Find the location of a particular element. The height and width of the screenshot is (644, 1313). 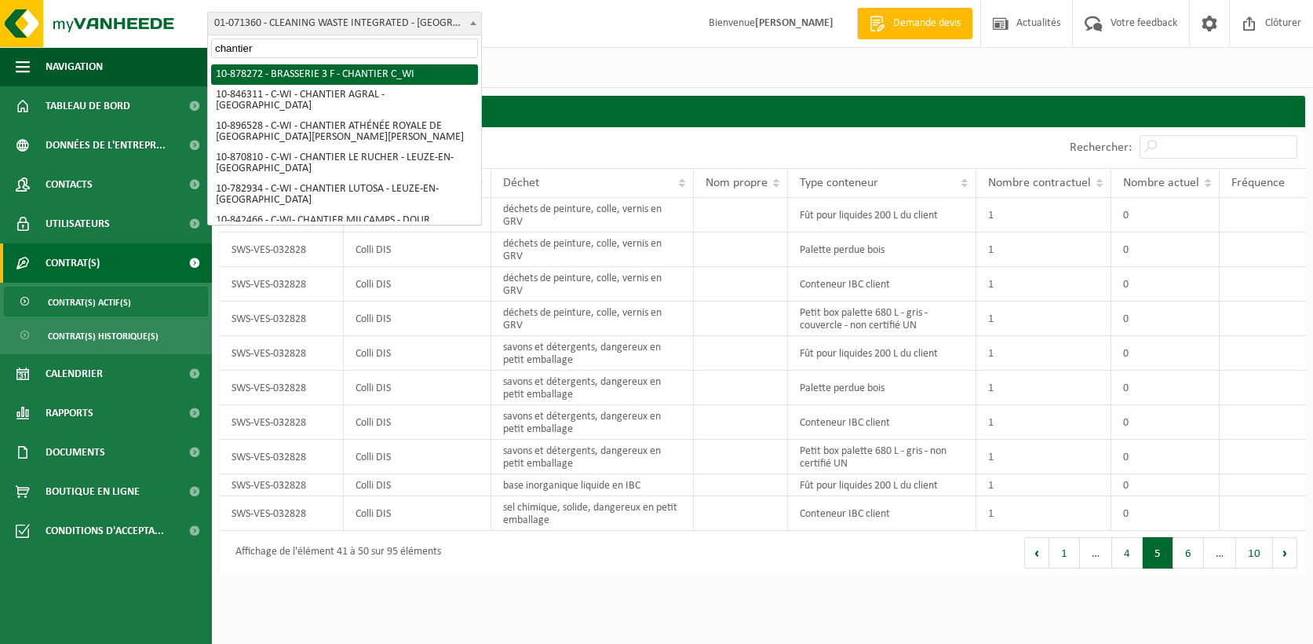

span: Type conteneur is located at coordinates (839, 183).